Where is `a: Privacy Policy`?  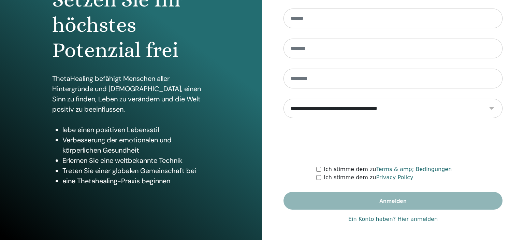 a: Privacy Policy is located at coordinates (395, 177).